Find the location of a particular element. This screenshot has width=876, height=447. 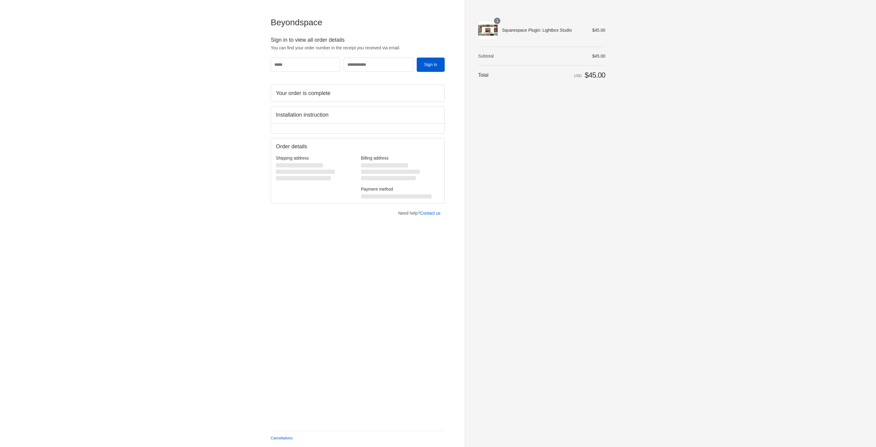

h3: Shipping address is located at coordinates (315, 158).